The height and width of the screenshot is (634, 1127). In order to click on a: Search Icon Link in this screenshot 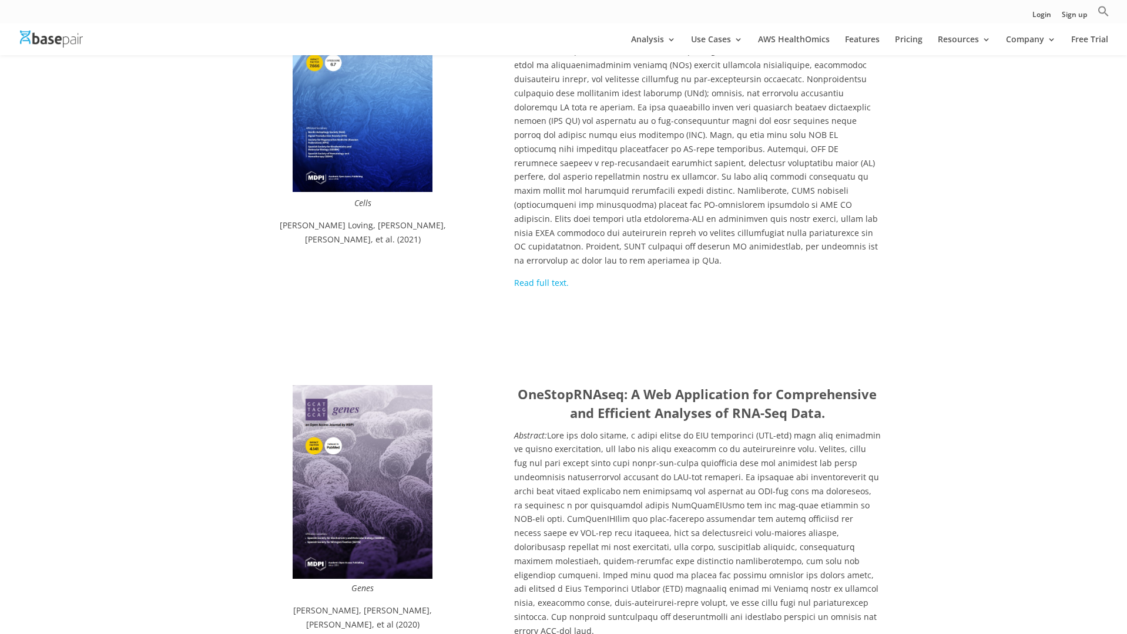, I will do `click(1103, 14)`.